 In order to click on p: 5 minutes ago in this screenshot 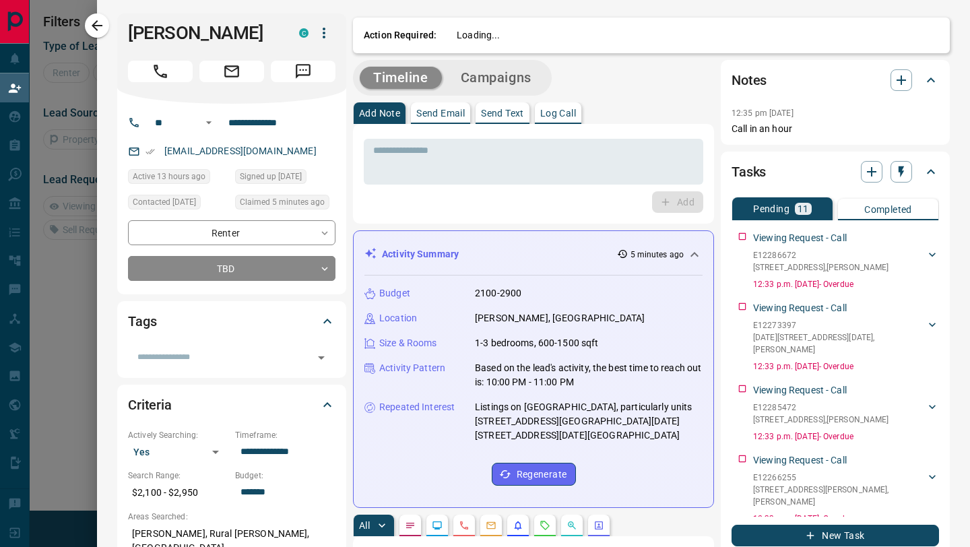, I will do `click(657, 255)`.